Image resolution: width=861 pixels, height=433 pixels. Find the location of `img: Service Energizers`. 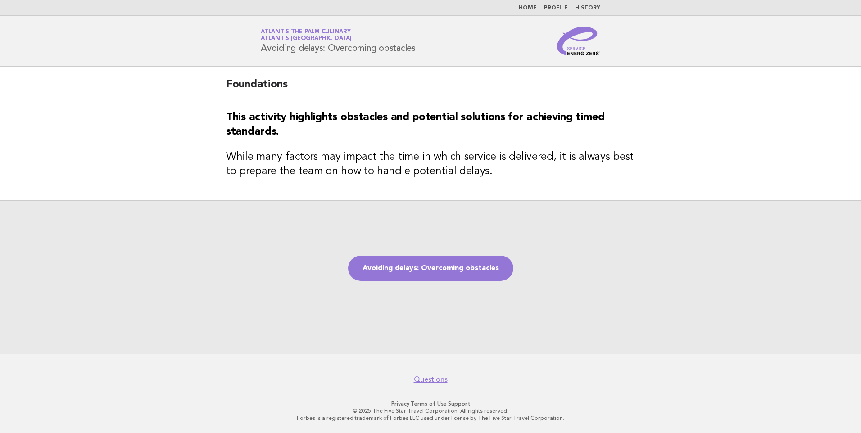

img: Service Energizers is located at coordinates (579, 41).